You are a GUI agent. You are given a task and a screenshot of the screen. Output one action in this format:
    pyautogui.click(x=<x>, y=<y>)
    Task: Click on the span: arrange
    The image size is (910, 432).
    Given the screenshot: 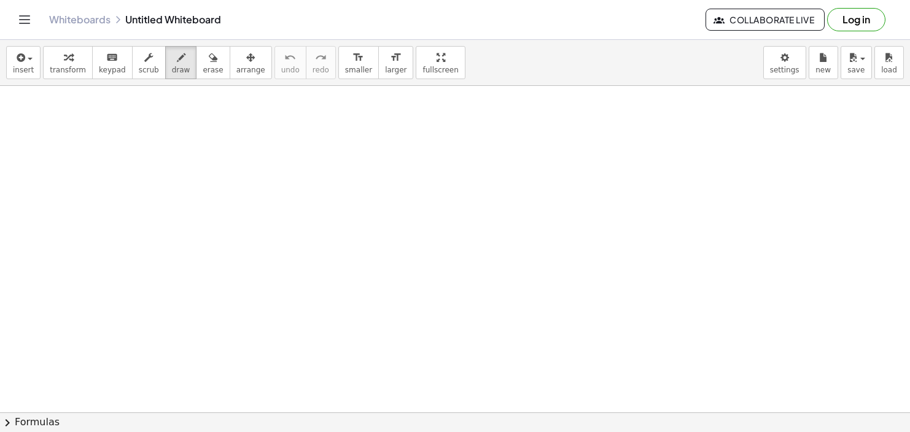 What is the action you would take?
    pyautogui.click(x=251, y=70)
    